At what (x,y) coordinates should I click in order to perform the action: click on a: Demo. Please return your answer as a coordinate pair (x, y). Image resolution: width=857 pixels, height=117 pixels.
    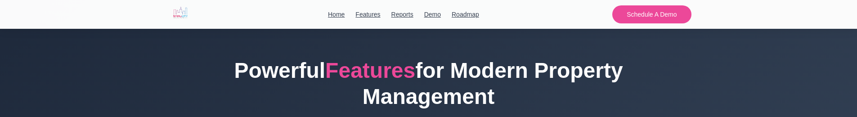
    Looking at the image, I should click on (432, 14).